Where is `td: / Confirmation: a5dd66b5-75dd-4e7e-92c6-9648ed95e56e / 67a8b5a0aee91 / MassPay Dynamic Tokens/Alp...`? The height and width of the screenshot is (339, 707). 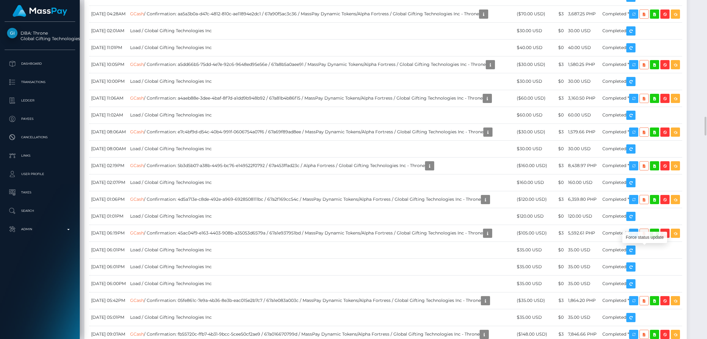 td: / Confirmation: a5dd66b5-75dd-4e7e-92c6-9648ed95e56e / 67a8b5a0aee91 / MassPay Dynamic Tokens/Alp... is located at coordinates (321, 64).